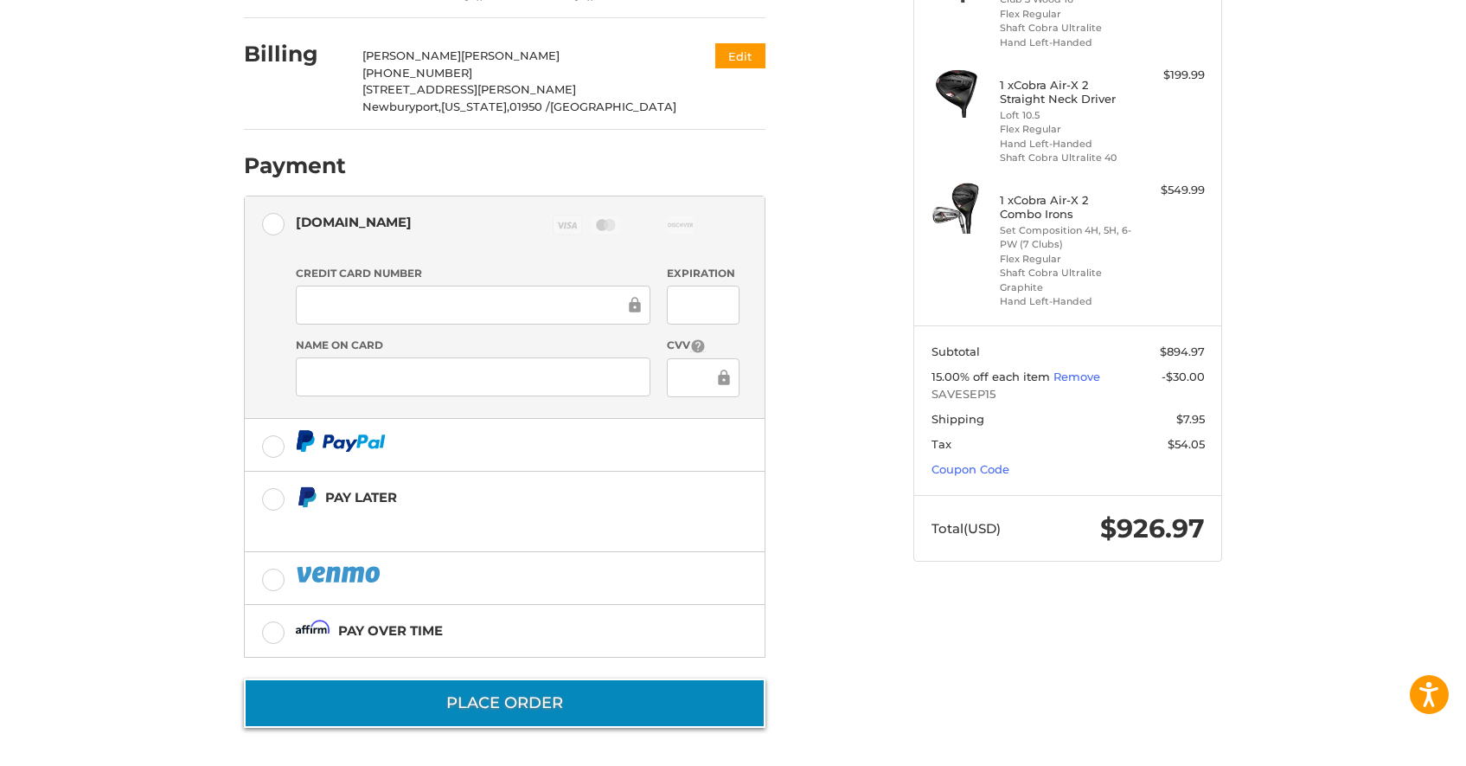 The width and height of the screenshot is (1466, 766). I want to click on div: Pay Later, so click(491, 497).